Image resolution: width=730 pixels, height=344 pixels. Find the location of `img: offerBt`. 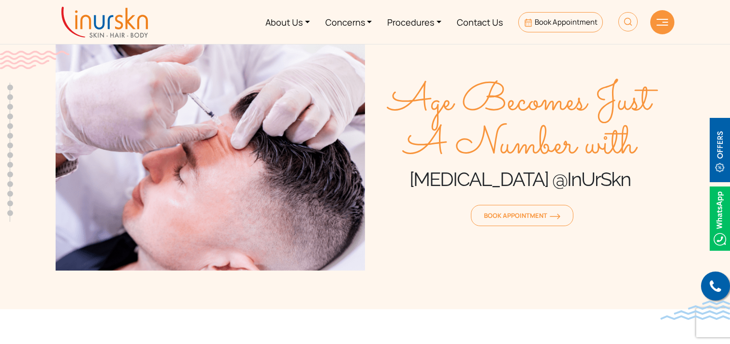

img: offerBt is located at coordinates (720, 150).